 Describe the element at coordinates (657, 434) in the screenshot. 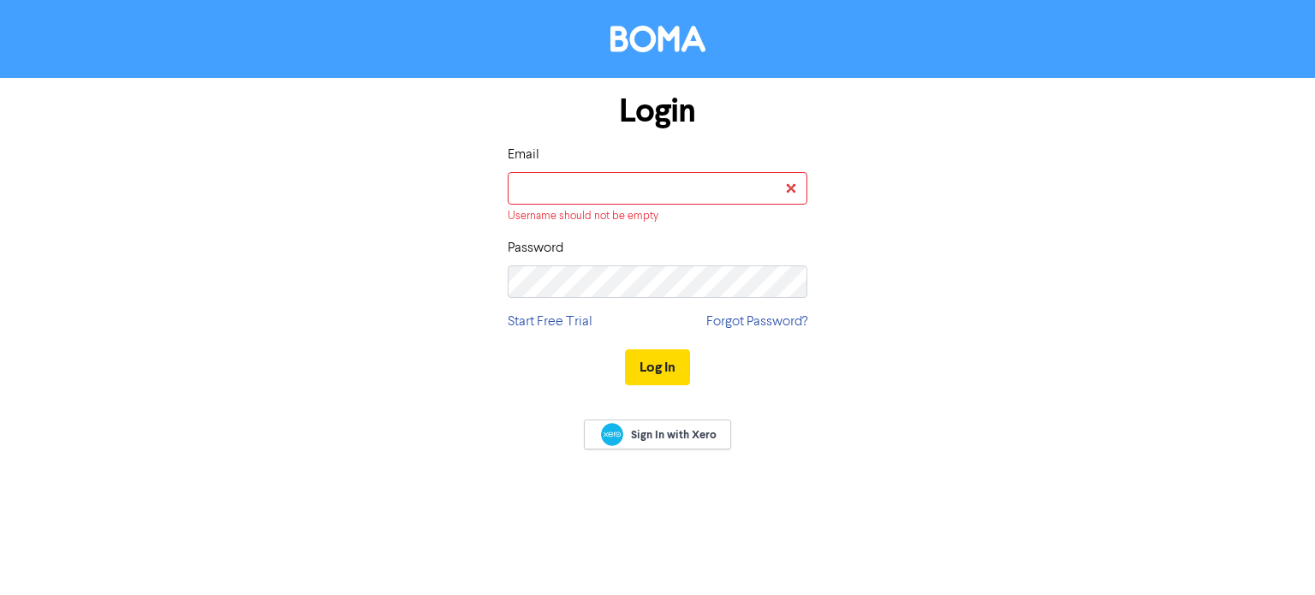

I see `a: Sign In with Xero` at that location.